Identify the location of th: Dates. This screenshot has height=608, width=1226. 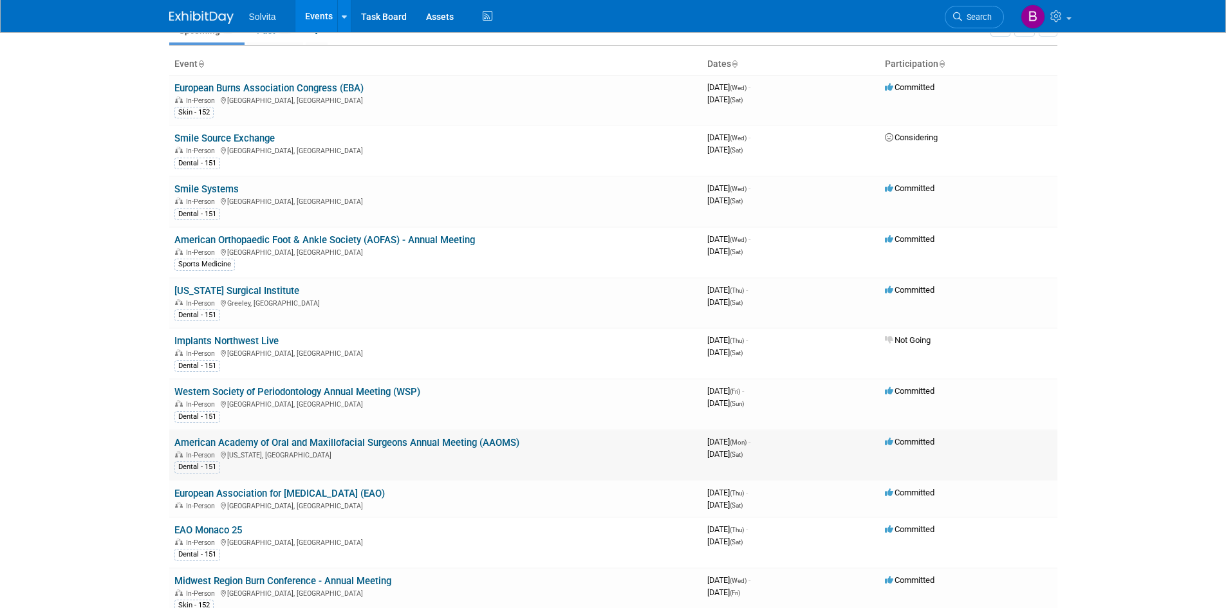
(791, 64).